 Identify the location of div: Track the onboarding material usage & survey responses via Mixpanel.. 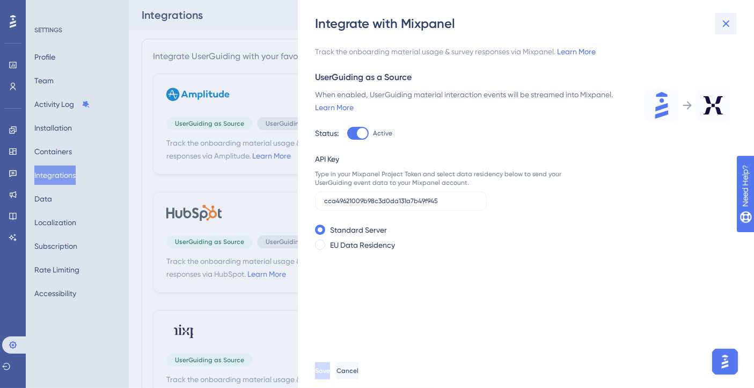
(523, 52).